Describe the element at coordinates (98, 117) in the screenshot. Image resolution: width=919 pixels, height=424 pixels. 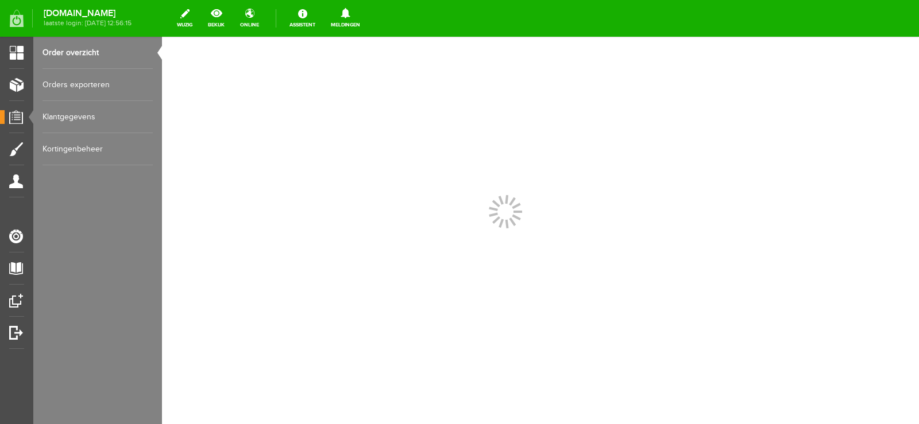
I see `a: Klantgegevens` at that location.